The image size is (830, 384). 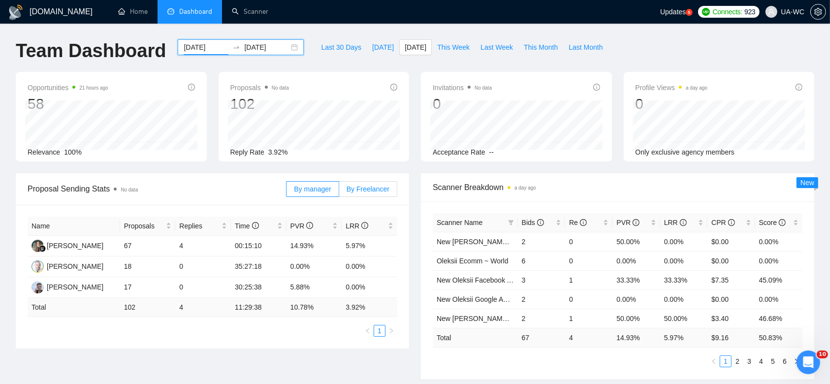 What do you see at coordinates (250, 11) in the screenshot?
I see `a: searchScanner` at bounding box center [250, 11].